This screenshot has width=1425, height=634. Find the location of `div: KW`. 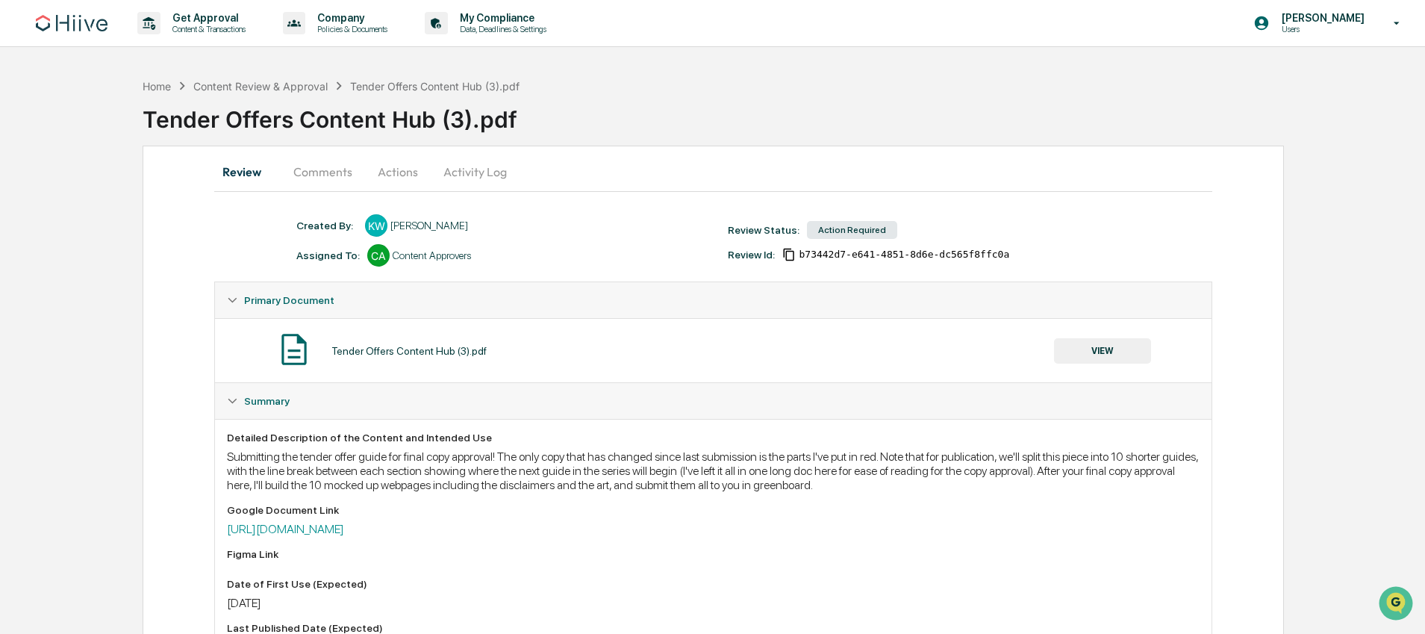

div: KW is located at coordinates (376, 225).